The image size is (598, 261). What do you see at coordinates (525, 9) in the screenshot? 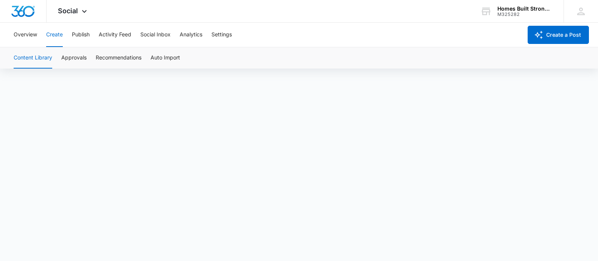
I see `div: account name` at bounding box center [525, 9].